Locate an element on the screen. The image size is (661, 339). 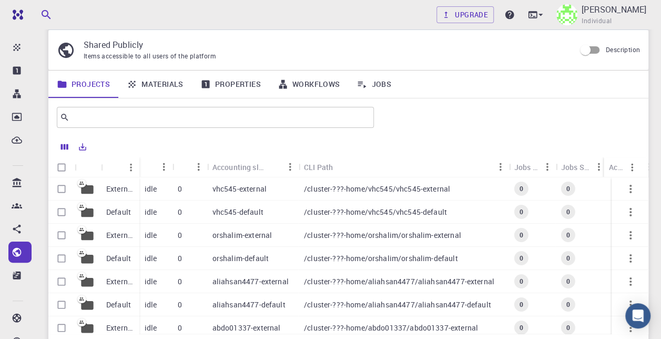
a: Projects is located at coordinates (83, 84).